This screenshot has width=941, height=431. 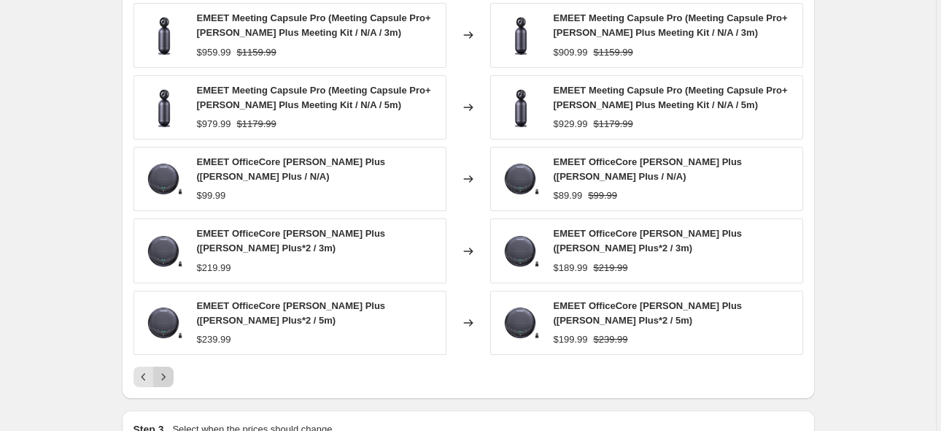 What do you see at coordinates (611, 268) in the screenshot?
I see `strike: $219.99` at bounding box center [611, 268].